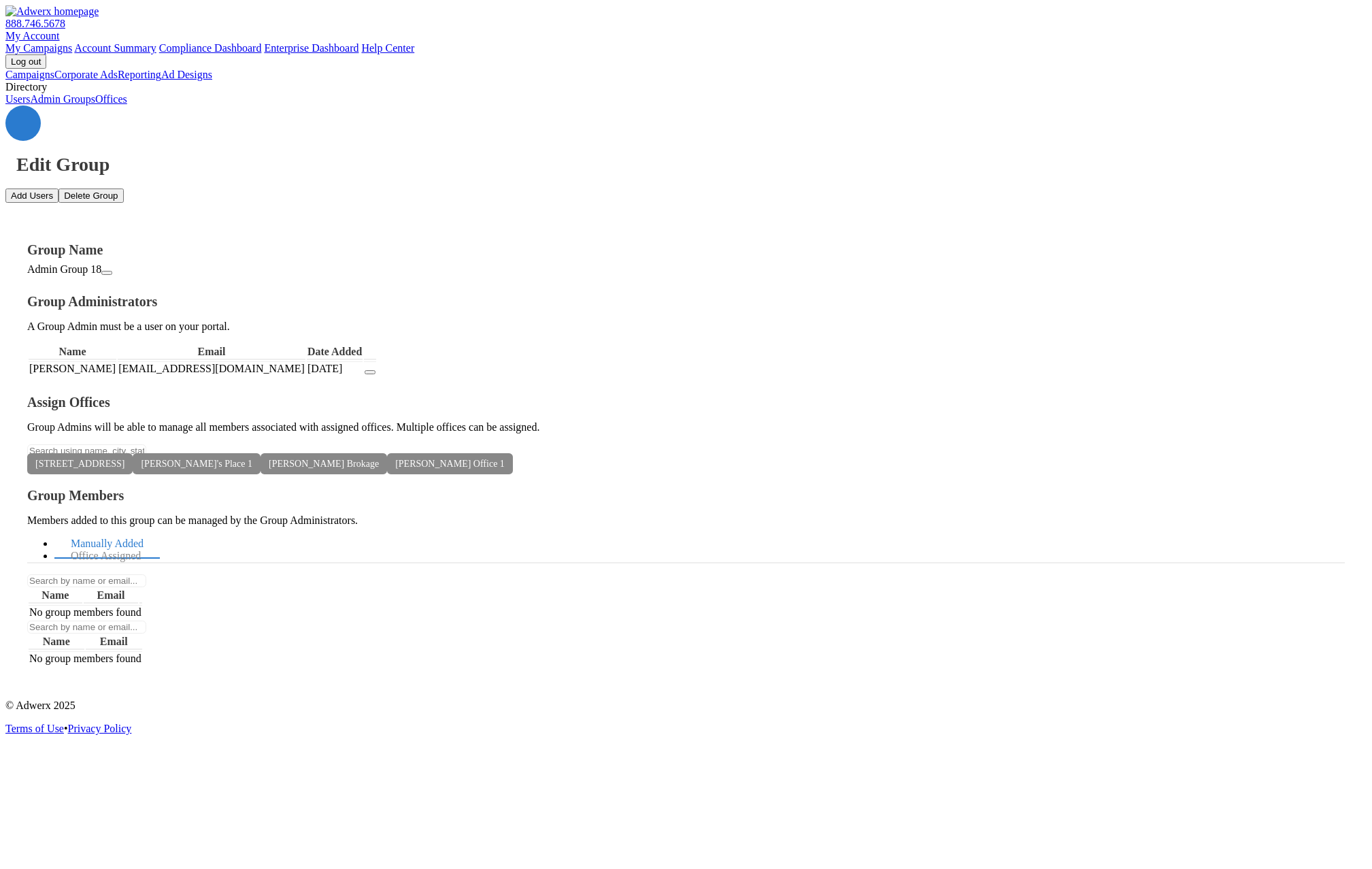 The image size is (1372, 869). Describe the element at coordinates (686, 496) in the screenshot. I see `h4: Group Members` at that location.